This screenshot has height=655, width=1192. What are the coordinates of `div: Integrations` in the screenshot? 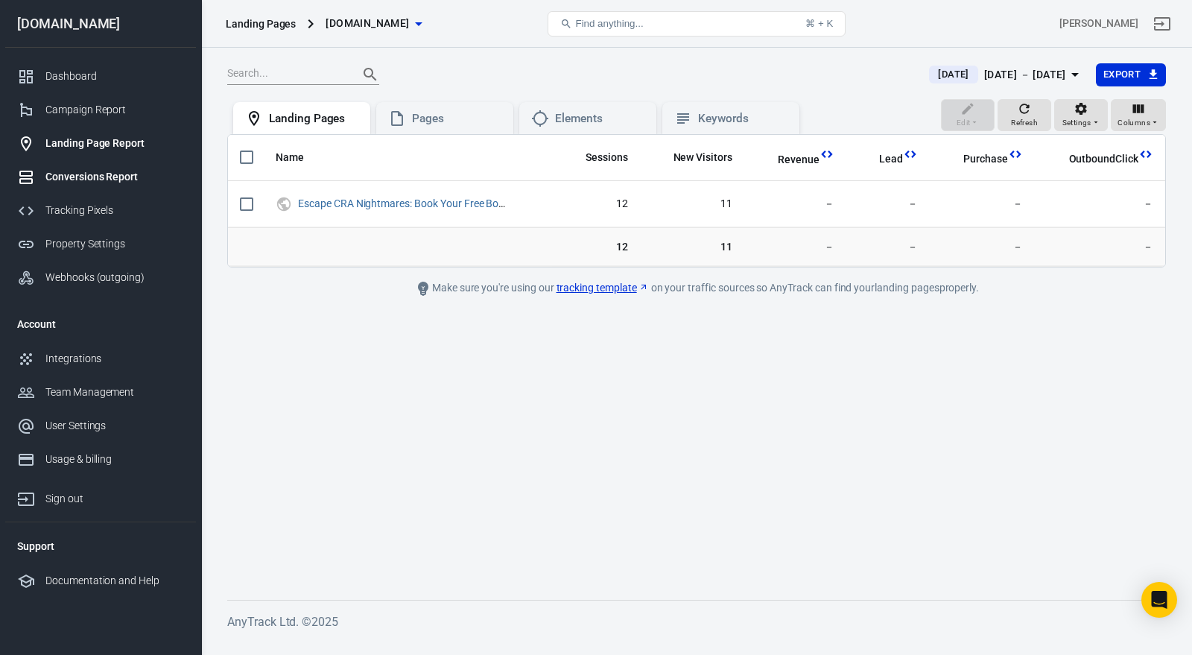 It's located at (115, 358).